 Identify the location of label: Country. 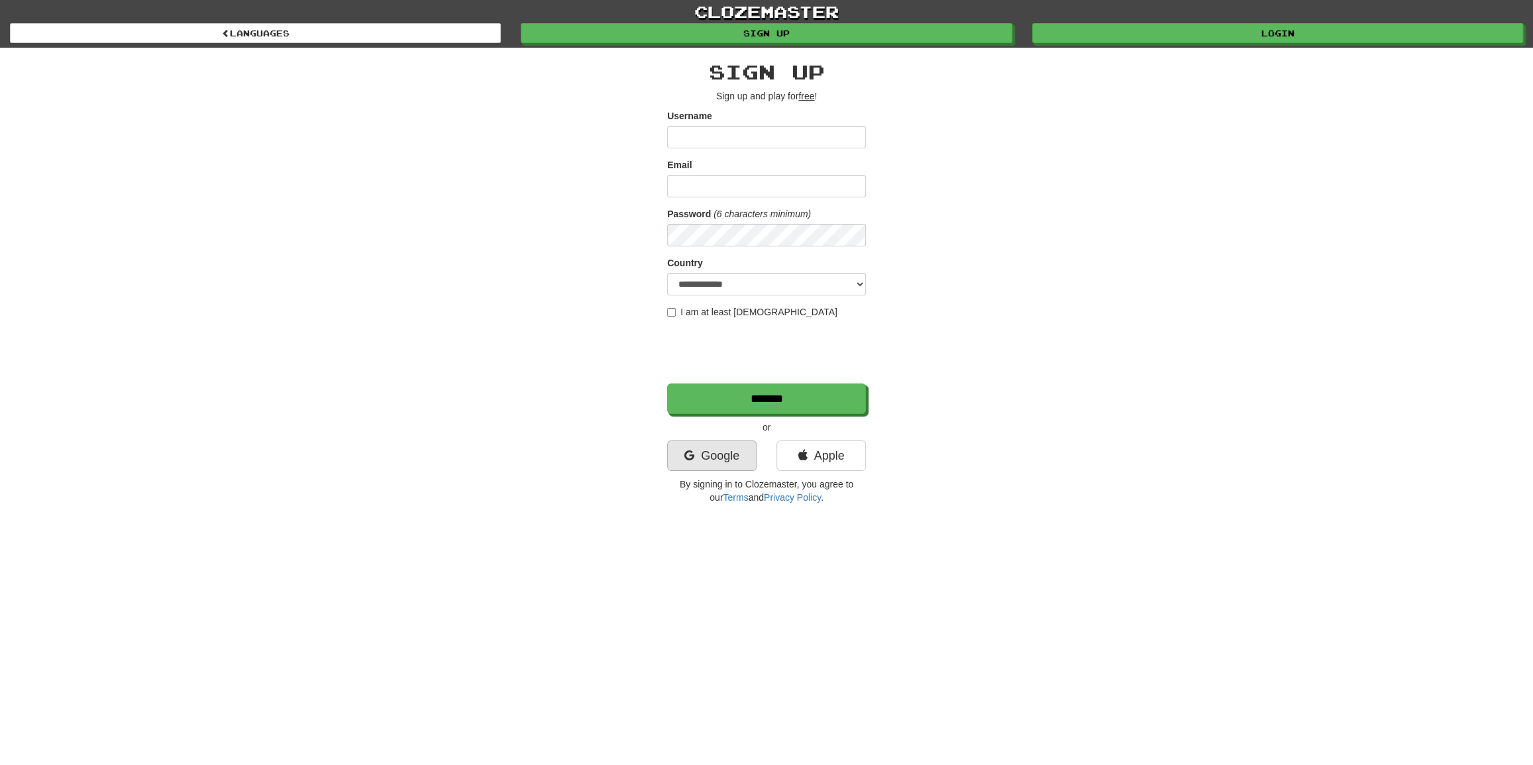
(685, 263).